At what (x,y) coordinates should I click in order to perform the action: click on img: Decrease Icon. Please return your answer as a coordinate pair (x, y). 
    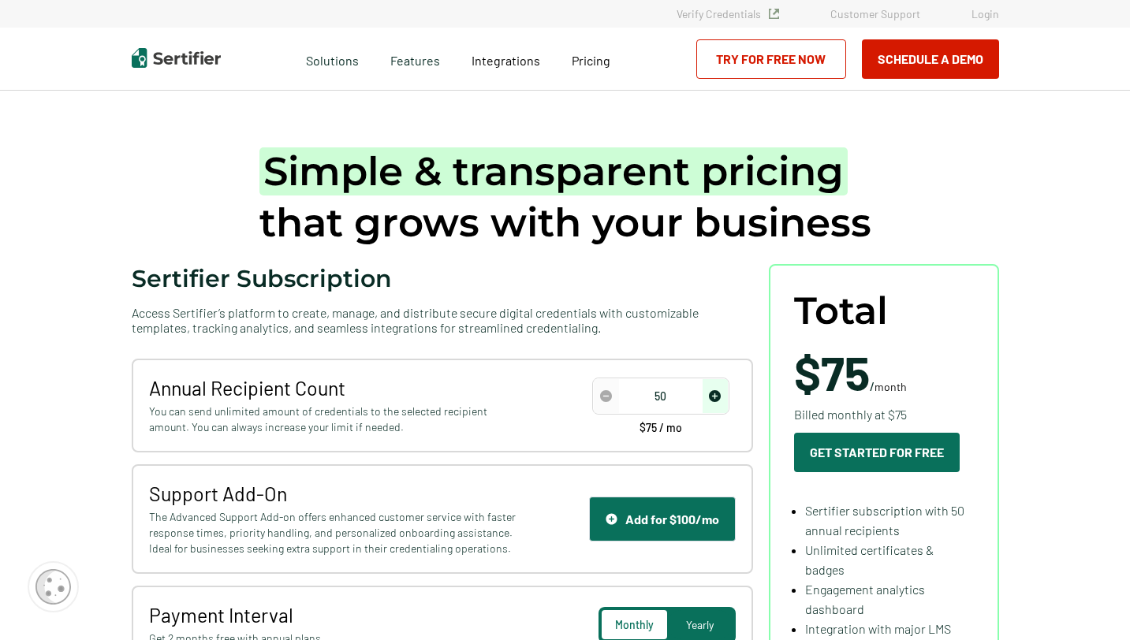
    Looking at the image, I should click on (606, 396).